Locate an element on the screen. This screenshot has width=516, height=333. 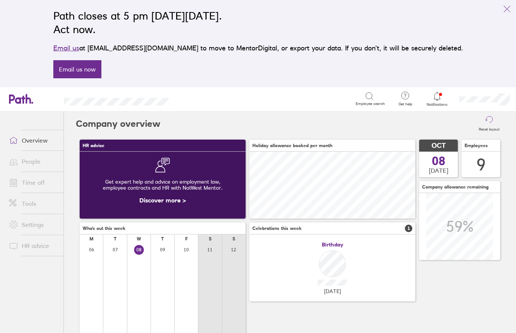
div: F is located at coordinates (186, 239).